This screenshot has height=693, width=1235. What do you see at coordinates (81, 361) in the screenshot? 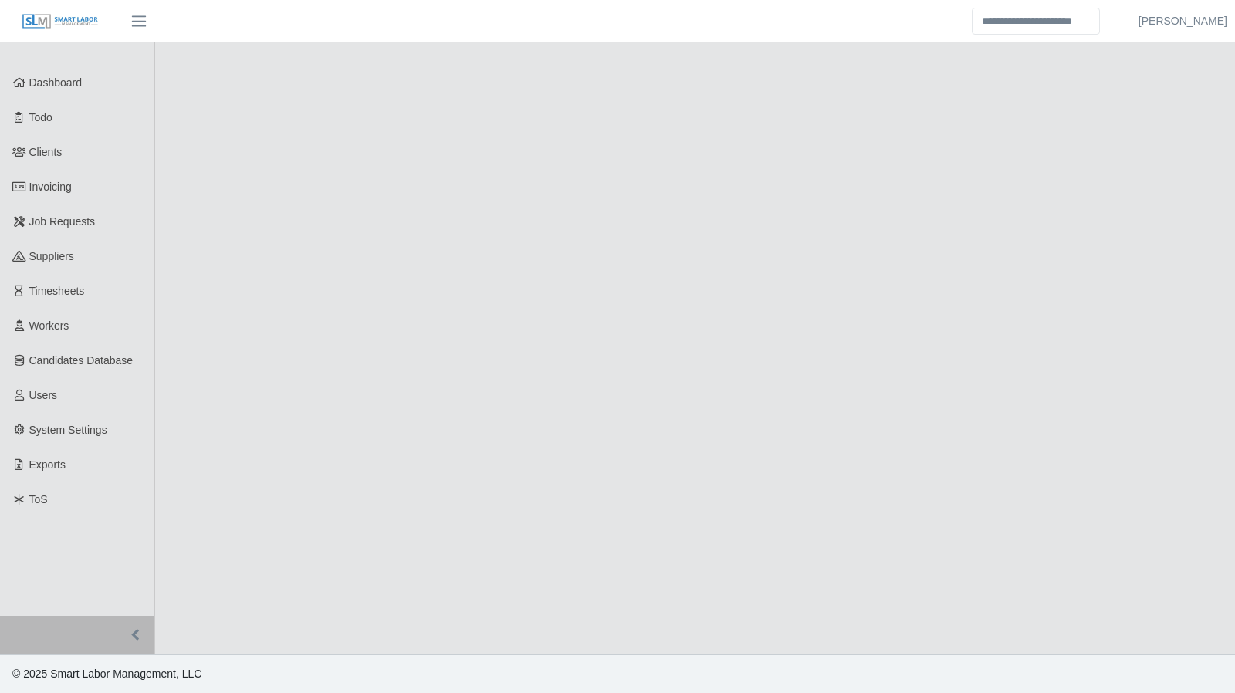
I see `span: Candidates Database` at bounding box center [81, 361].